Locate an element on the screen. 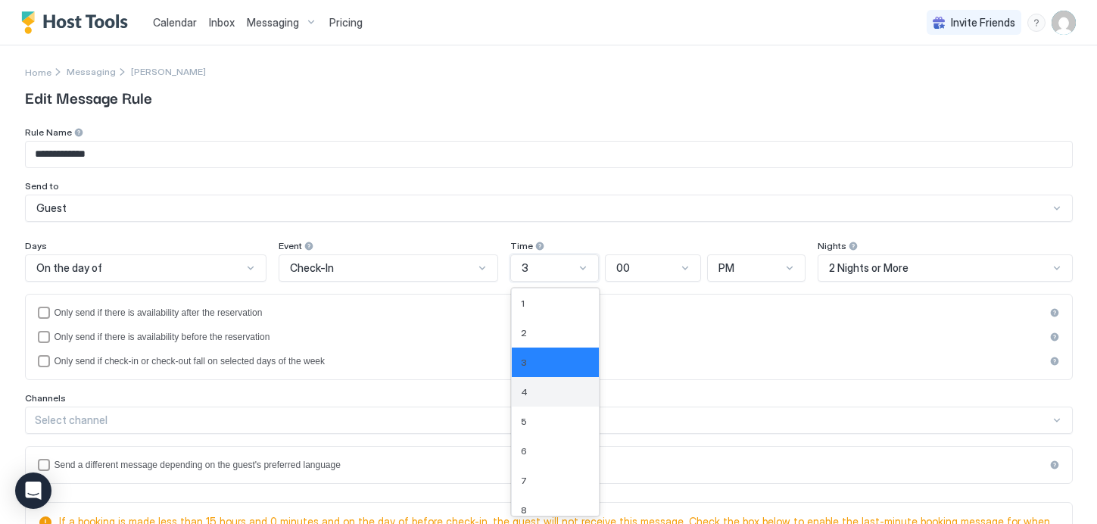 This screenshot has width=1097, height=524. div: Host Tools Logo is located at coordinates (78, 23).